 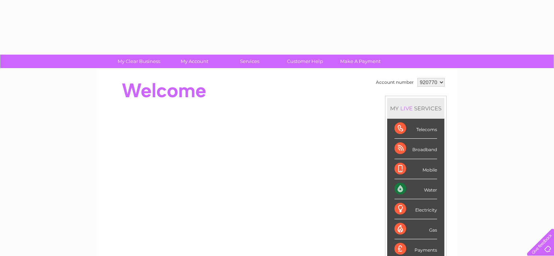 What do you see at coordinates (249, 61) in the screenshot?
I see `a: Services` at bounding box center [249, 61].